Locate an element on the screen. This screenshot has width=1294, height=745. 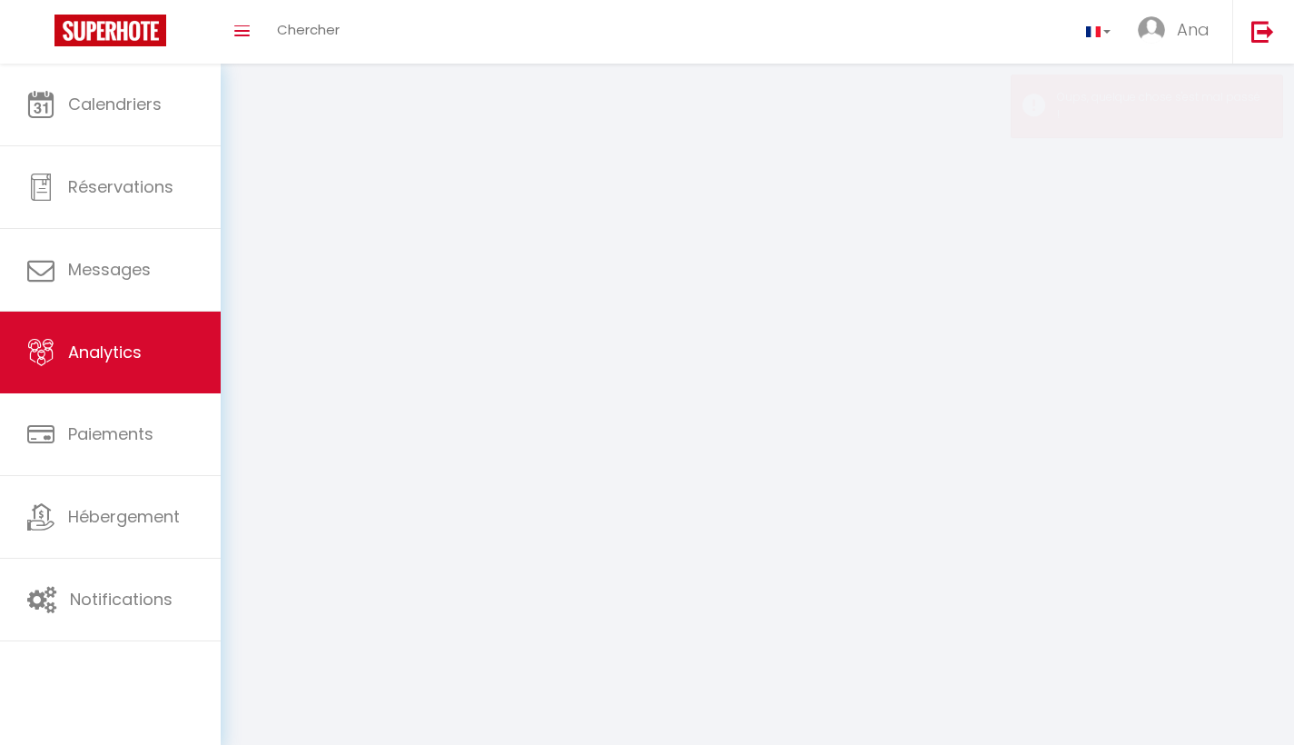
div: Oups, quelque chose s'est mal passé ! is located at coordinates (1160, 106).